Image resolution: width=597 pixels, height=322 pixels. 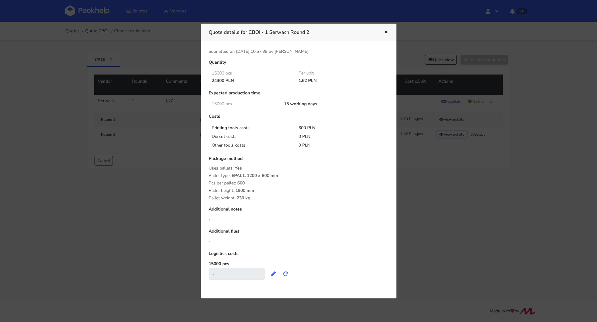 What do you see at coordinates (251, 137) in the screenshot?
I see `div: Die cut costs` at bounding box center [251, 137].